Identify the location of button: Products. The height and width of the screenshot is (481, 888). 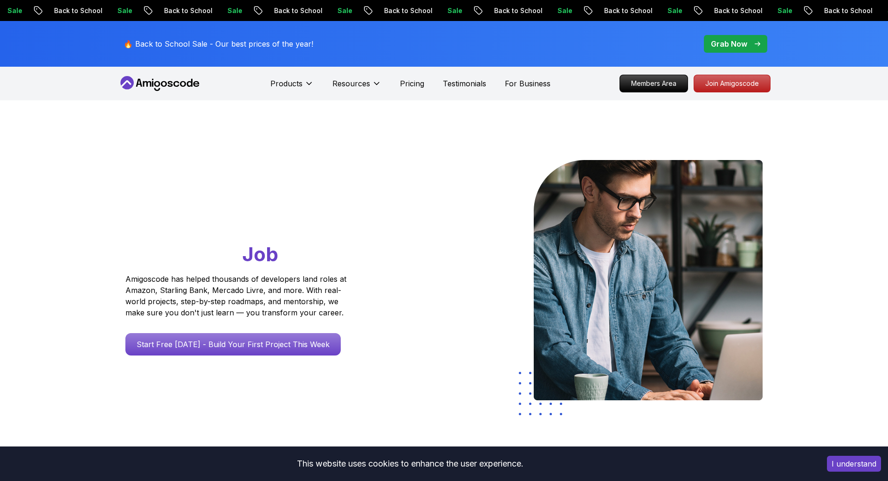
(292, 87).